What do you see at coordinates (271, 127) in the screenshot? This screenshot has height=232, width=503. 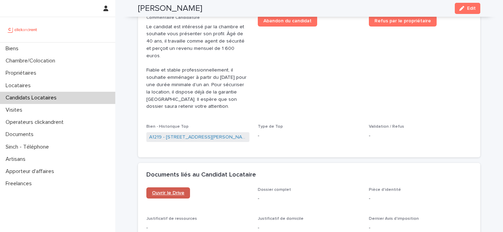 I see `span: Type de Top` at bounding box center [271, 127].